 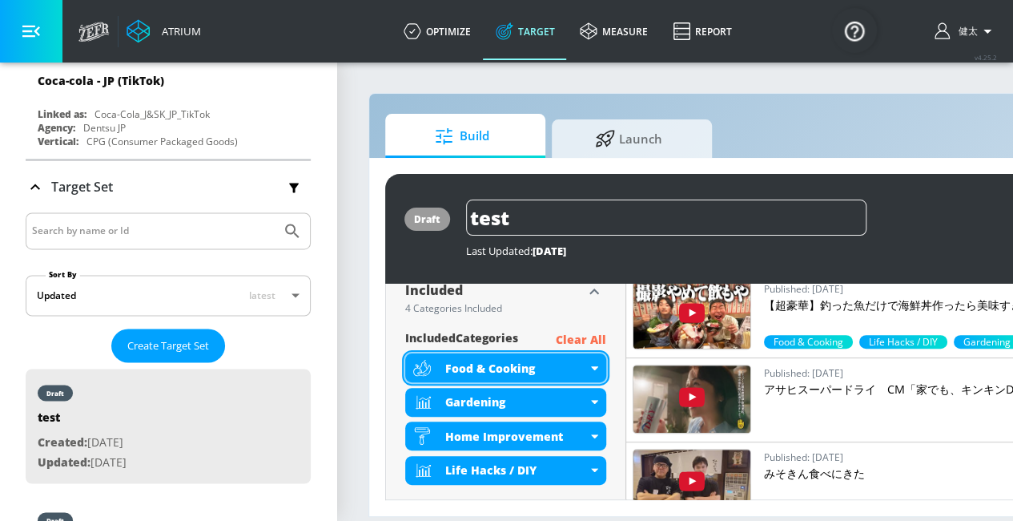 What do you see at coordinates (614, 31) in the screenshot?
I see `a: measure` at bounding box center [614, 31].